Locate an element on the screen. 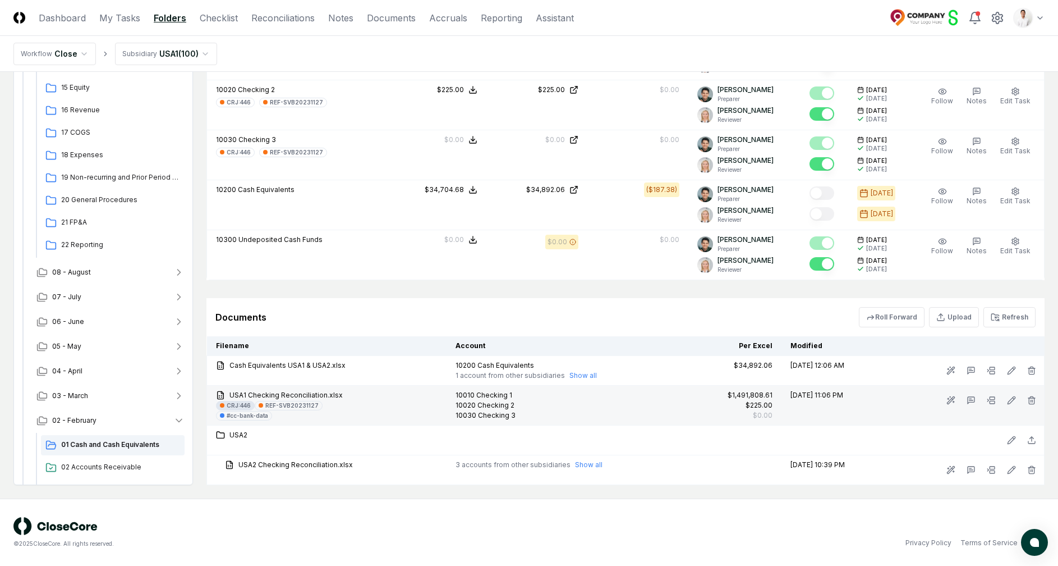  button: atlas-launcher is located at coordinates (1035, 542).